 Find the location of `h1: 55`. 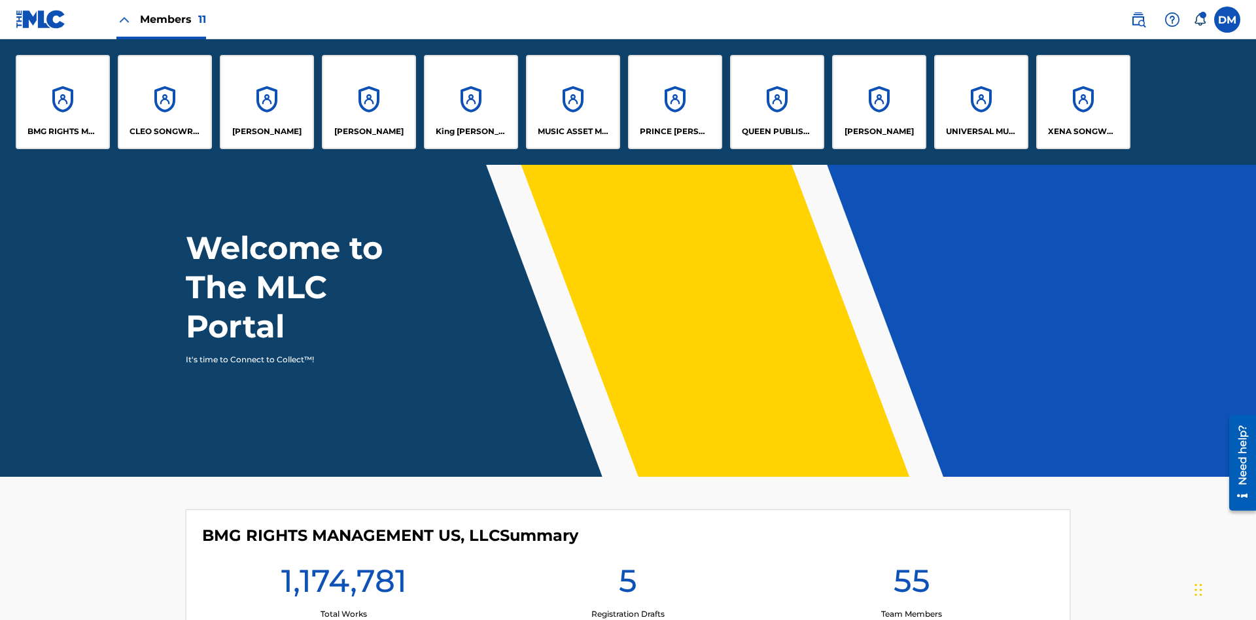

h1: 55 is located at coordinates (912, 585).